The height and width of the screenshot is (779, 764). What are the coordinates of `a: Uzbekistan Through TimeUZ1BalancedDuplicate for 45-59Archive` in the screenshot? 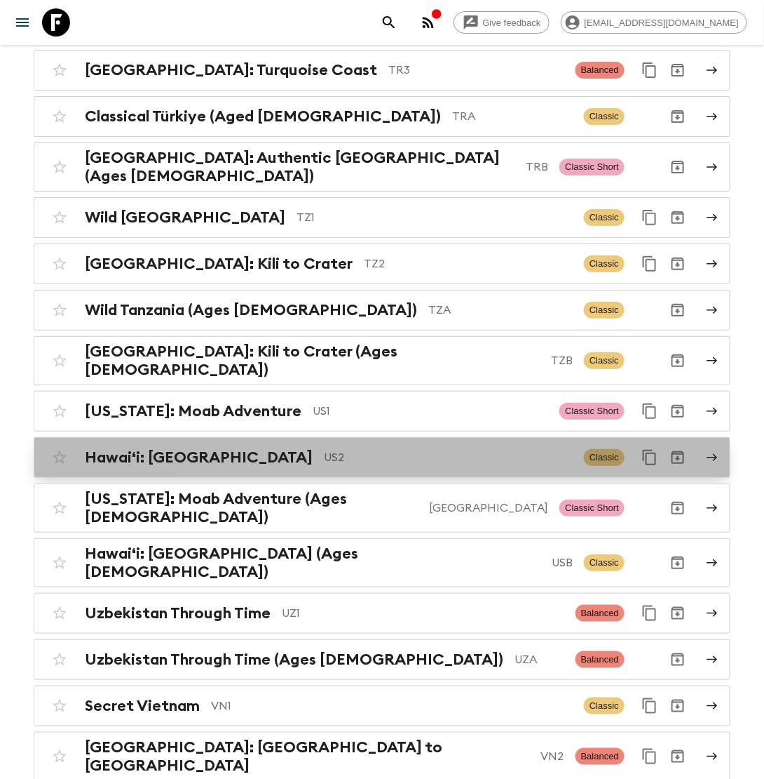 It's located at (382, 613).